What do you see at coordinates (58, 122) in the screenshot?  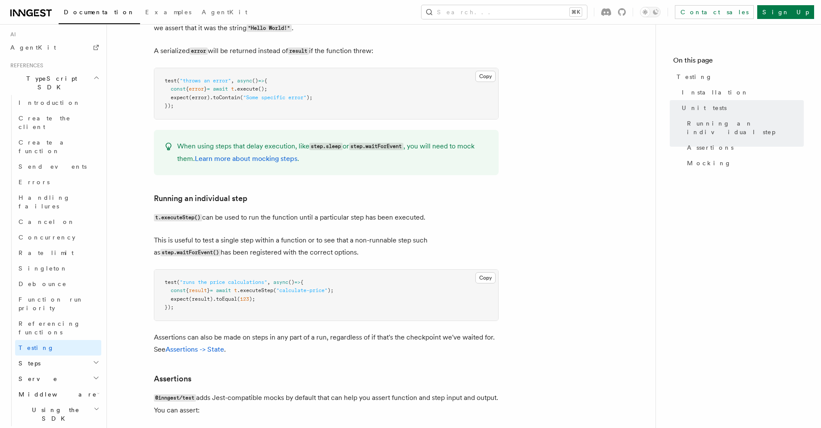 I see `a: Create the client` at bounding box center [58, 122].